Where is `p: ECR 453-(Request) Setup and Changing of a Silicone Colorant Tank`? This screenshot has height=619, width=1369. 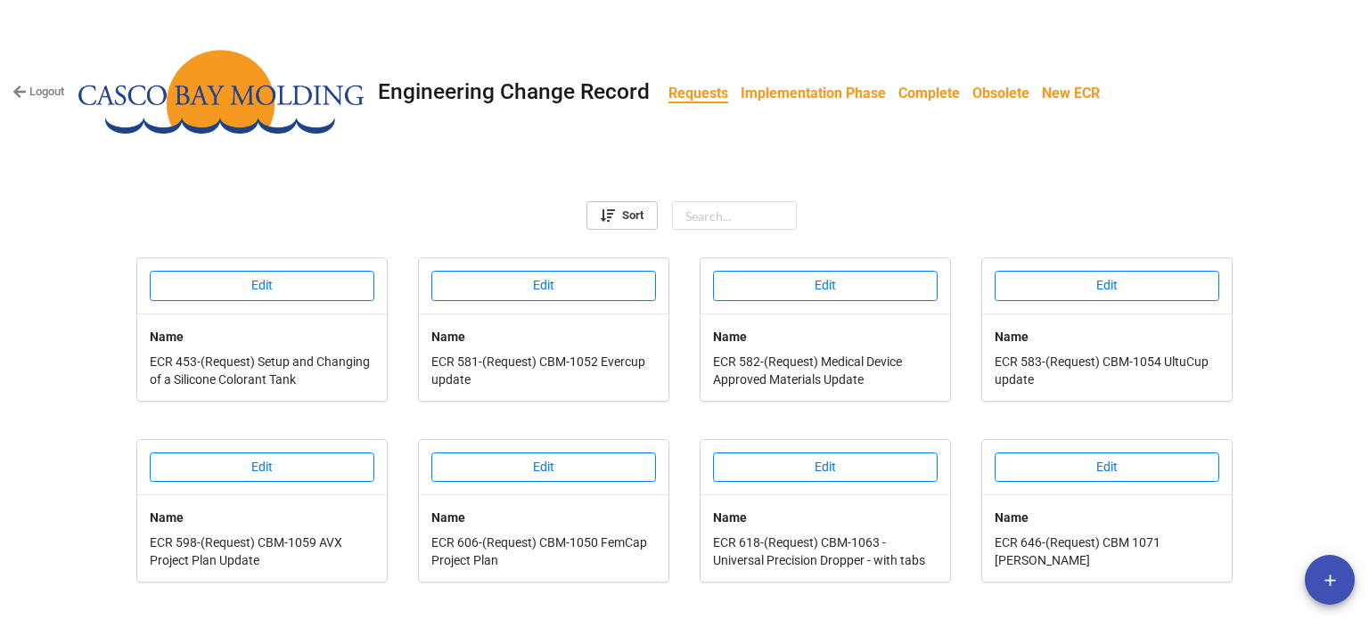
p: ECR 453-(Request) Setup and Changing of a Silicone Colorant Tank is located at coordinates (262, 371).